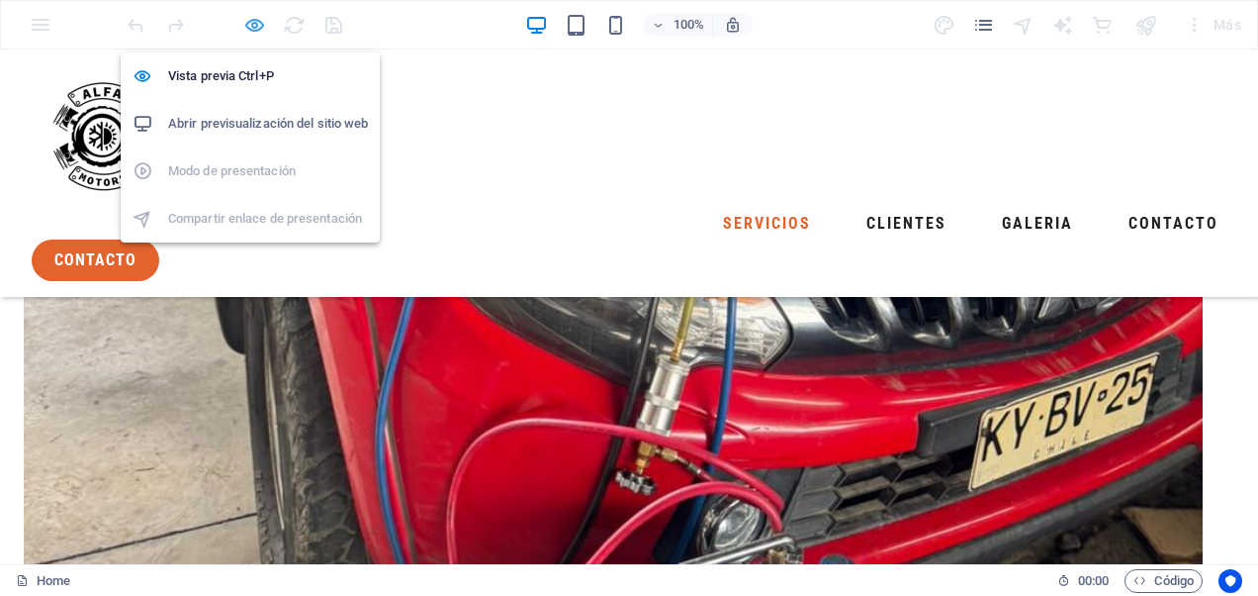 This screenshot has width=1258, height=596. Describe the element at coordinates (733, 25) in the screenshot. I see `i: Al redimensionar, ajustar el nivel de zoom automáticamente para ajustarse al dispositivo elegido.` at that location.